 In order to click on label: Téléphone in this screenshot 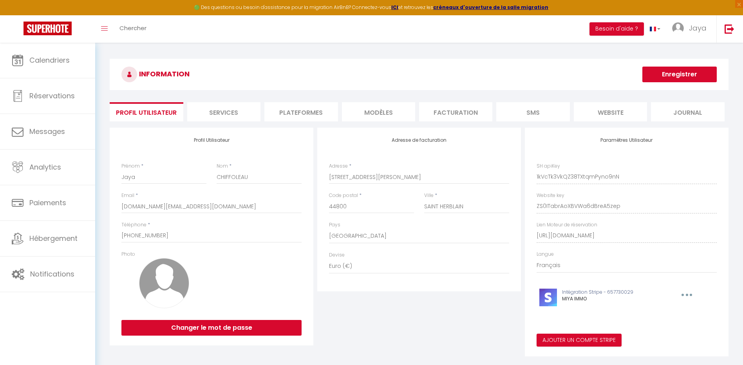, I will do `click(134, 225)`.